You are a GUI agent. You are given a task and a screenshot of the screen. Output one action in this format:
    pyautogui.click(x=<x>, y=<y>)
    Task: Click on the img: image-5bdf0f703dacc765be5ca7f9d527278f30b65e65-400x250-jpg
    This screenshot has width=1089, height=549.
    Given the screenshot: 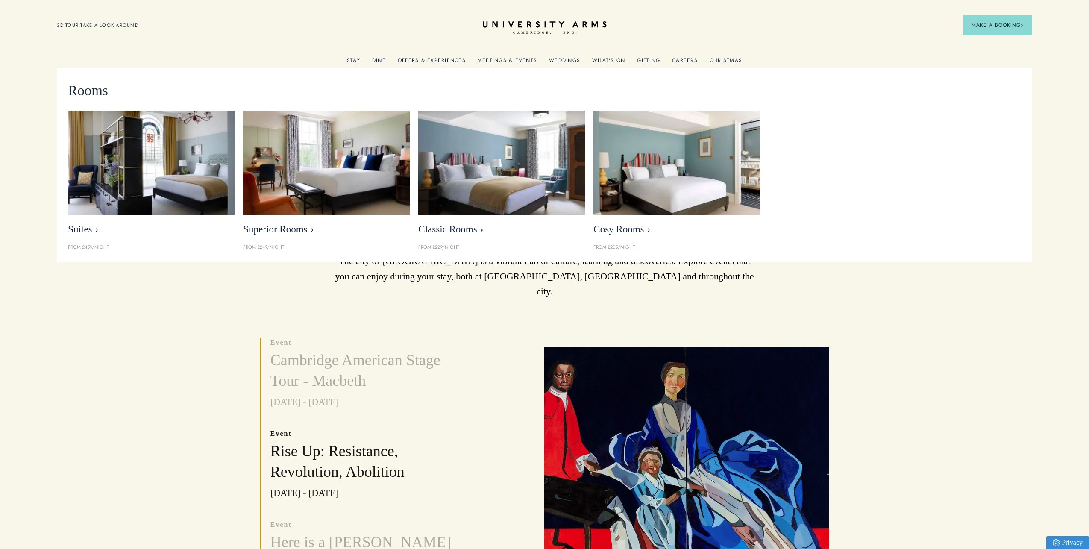 What is the action you would take?
    pyautogui.click(x=326, y=163)
    